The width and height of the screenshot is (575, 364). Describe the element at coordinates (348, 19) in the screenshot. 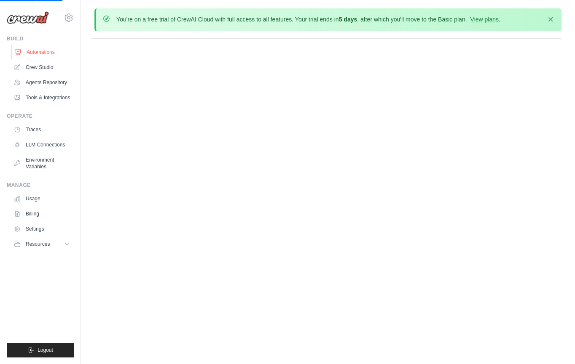

I see `strong: 5 days` at that location.